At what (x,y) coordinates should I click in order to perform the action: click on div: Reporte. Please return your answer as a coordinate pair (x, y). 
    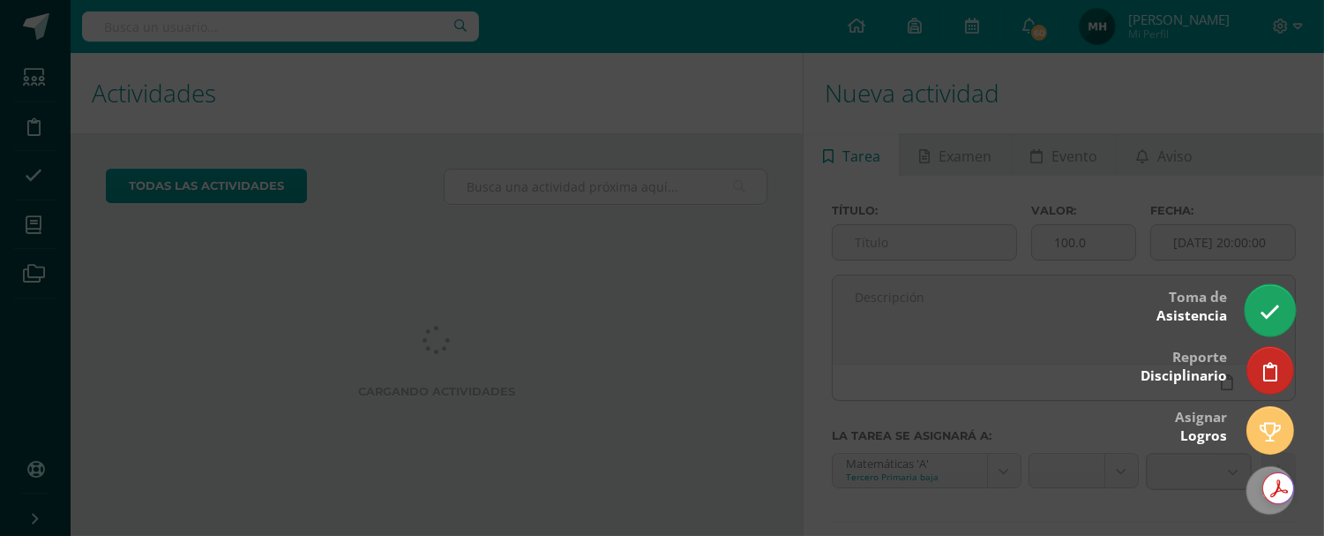
    Looking at the image, I should click on (1184, 364).